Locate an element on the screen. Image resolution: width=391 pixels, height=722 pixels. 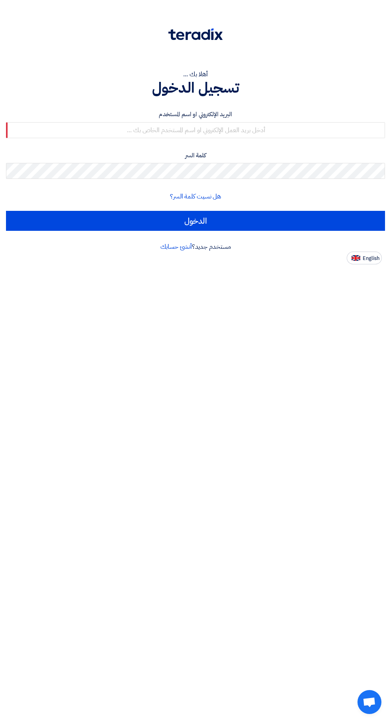
div: مستخدم جديد؟ is located at coordinates (196, 247).